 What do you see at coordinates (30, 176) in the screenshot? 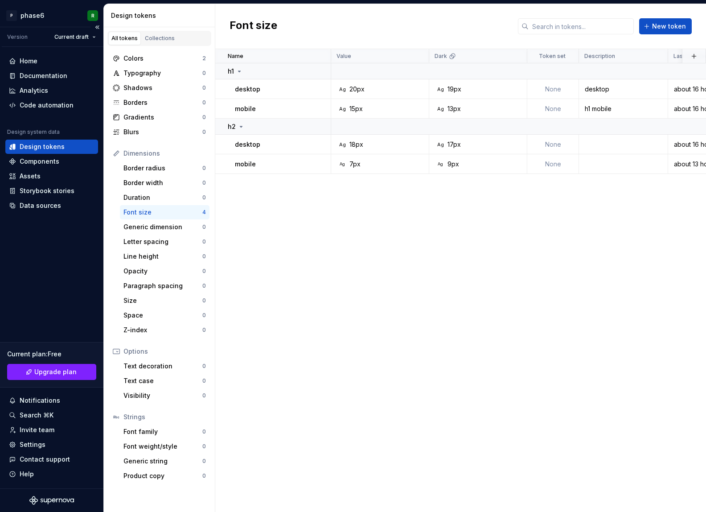
I see `div: Assets` at bounding box center [30, 176].